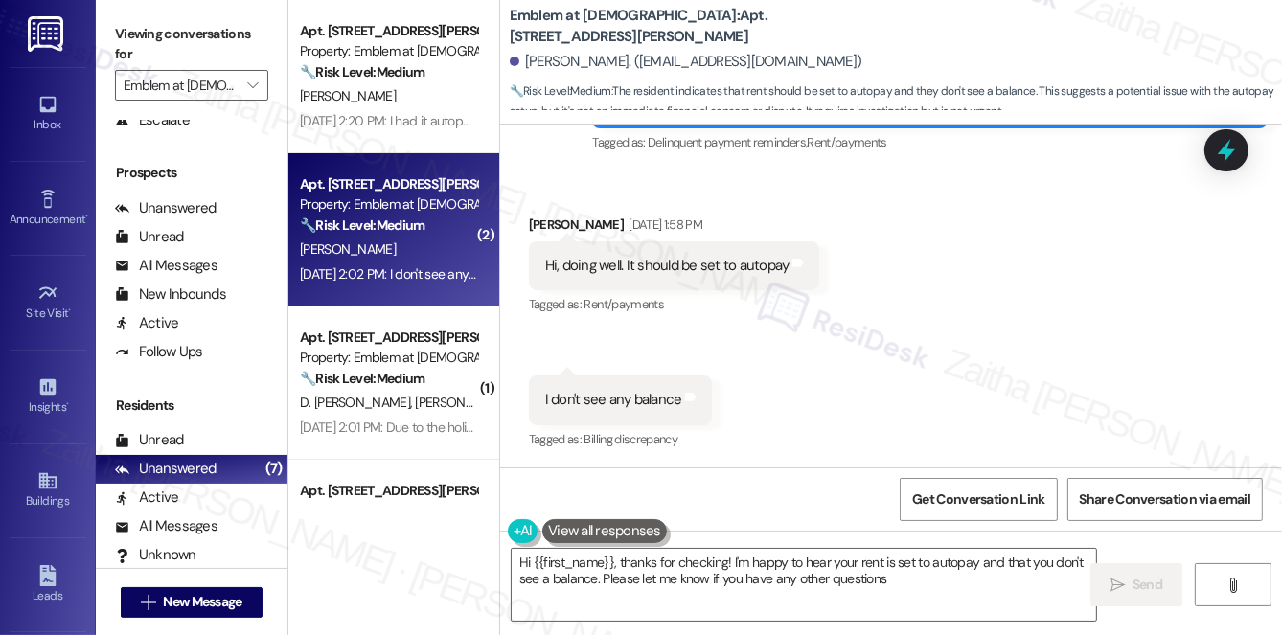 Image resolution: width=1282 pixels, height=635 pixels. Describe the element at coordinates (613, 400) in the screenshot. I see `div: I don't see any balance` at that location.